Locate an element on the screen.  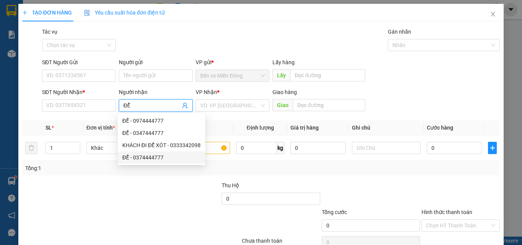
div: SĐT Người Gửi is located at coordinates (79, 62).